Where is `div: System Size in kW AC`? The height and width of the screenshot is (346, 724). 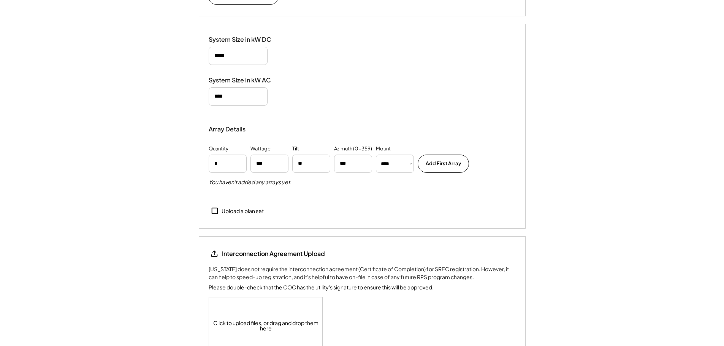
div: System Size in kW AC is located at coordinates (247, 80).